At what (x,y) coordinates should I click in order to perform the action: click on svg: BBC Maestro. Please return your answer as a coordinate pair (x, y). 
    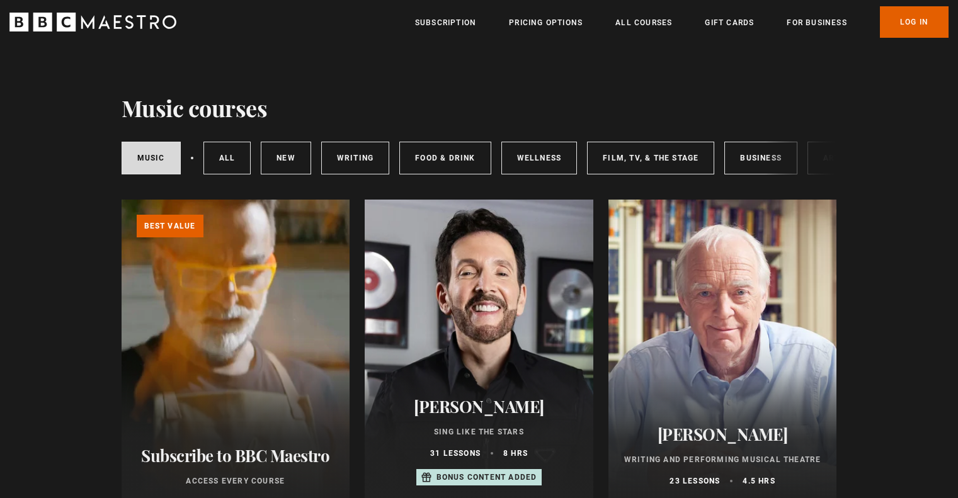
    Looking at the image, I should click on (93, 22).